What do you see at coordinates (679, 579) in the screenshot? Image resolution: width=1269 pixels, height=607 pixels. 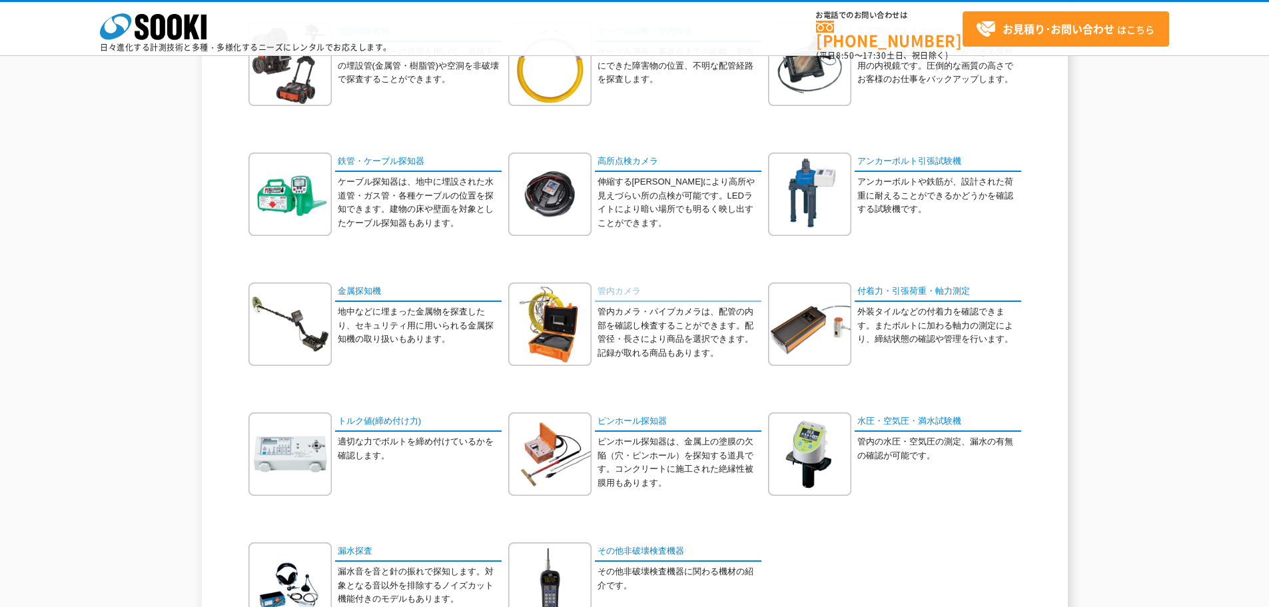 I see `p: その他非破壊検査機器に関わる機材の紹介です。` at bounding box center [679, 579].